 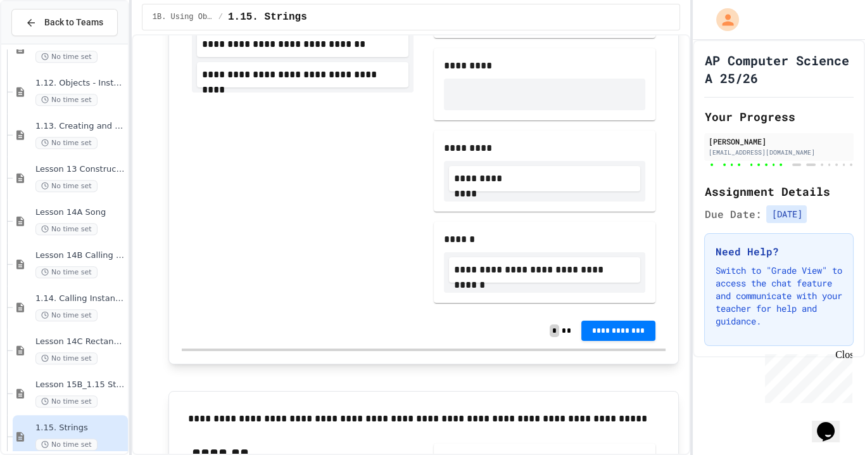 What do you see at coordinates (733, 214) in the screenshot?
I see `span: Due Date:` at bounding box center [733, 214].